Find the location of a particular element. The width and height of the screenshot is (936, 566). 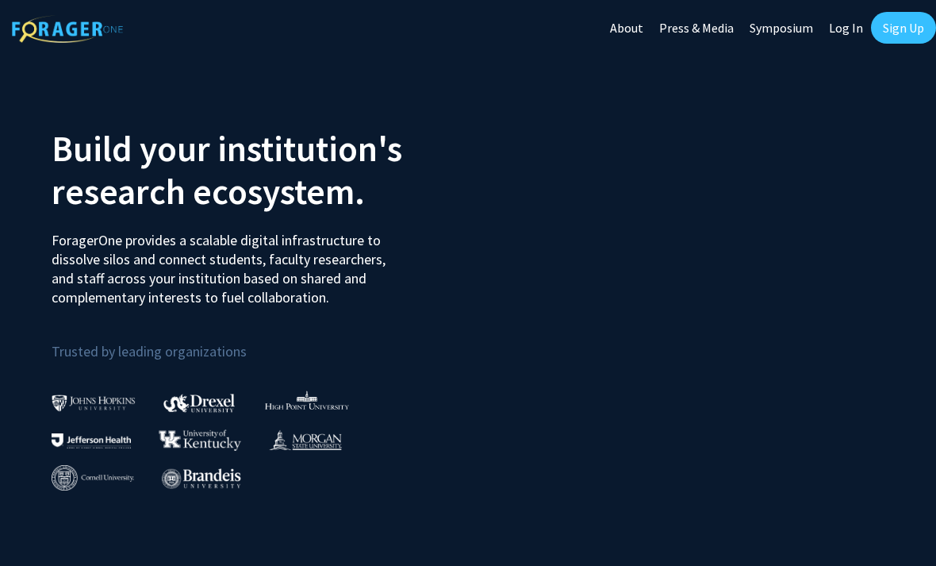

img: Morgan State University is located at coordinates (305, 439).